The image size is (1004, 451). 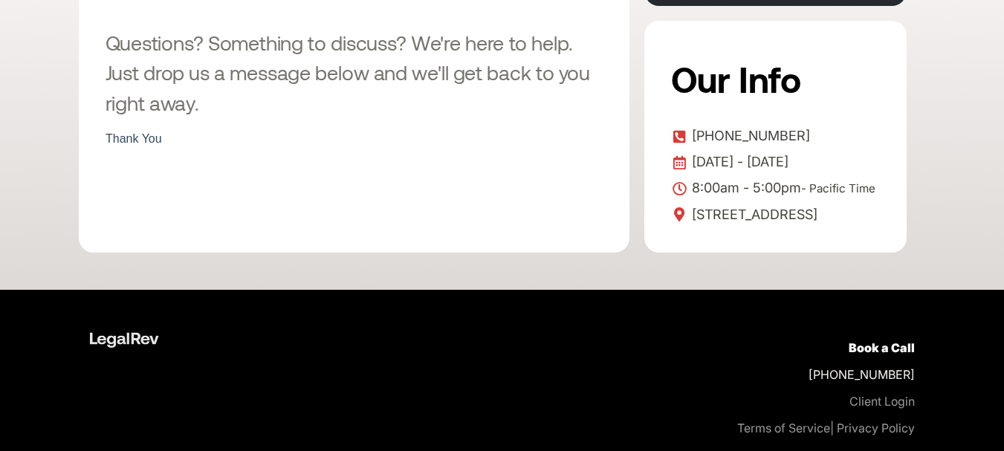 What do you see at coordinates (838, 188) in the screenshot?
I see `span: - Pacific Time` at bounding box center [838, 188].